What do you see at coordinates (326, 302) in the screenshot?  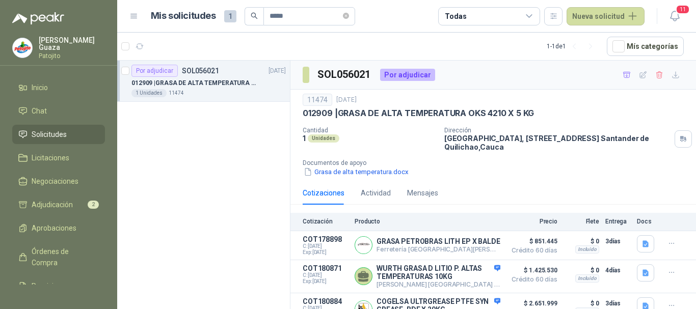 I see `p: COT180884` at bounding box center [326, 302].